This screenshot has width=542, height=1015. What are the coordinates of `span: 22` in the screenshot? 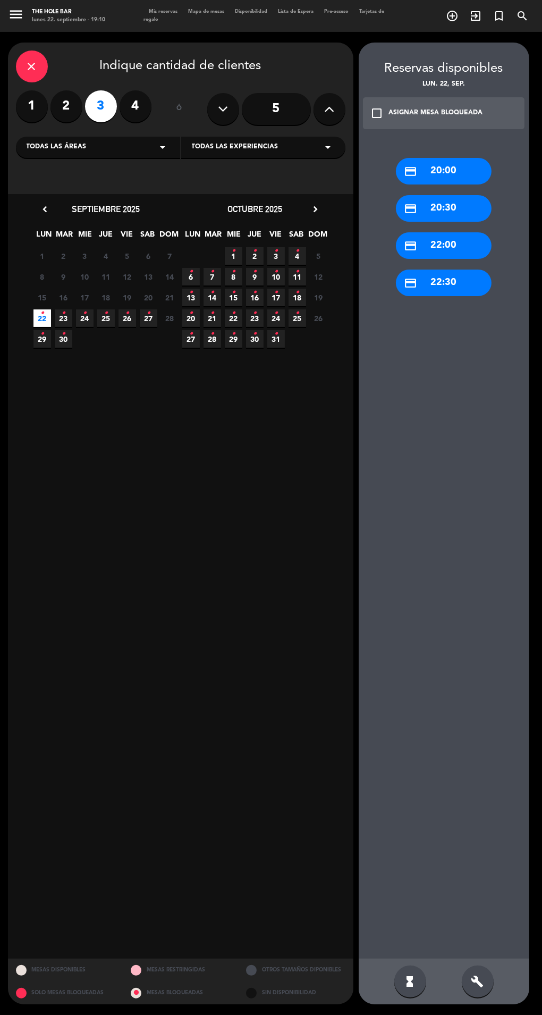 It's located at (42, 318).